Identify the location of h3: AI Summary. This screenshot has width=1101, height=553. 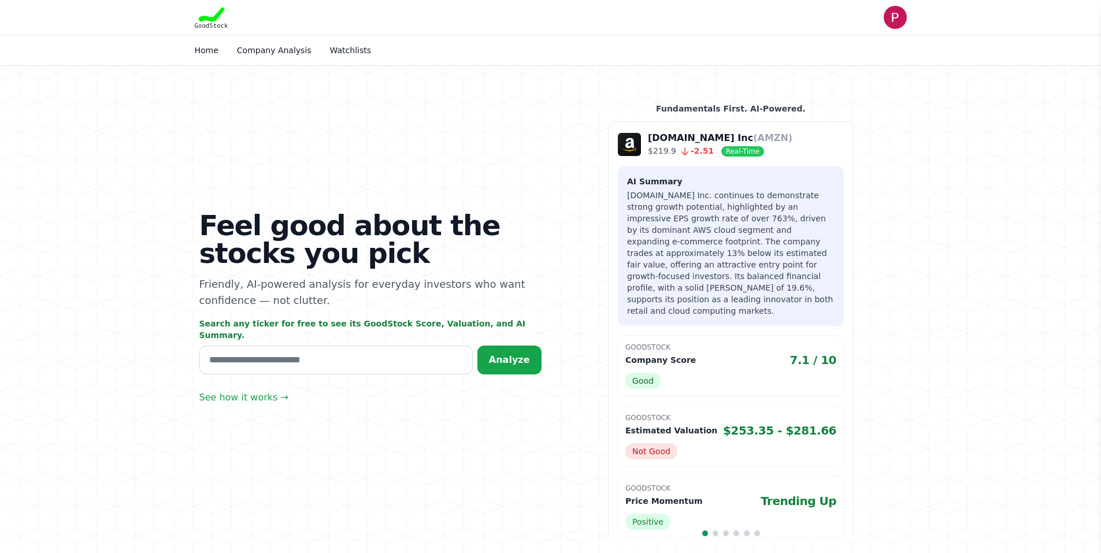
(731, 182).